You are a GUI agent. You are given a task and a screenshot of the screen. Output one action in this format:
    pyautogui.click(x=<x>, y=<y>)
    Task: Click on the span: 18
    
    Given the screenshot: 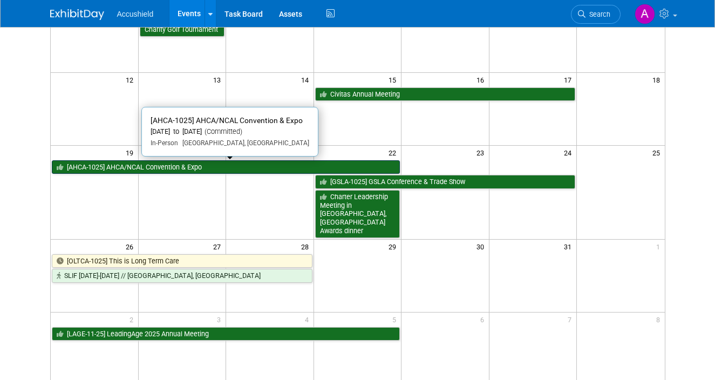 What is the action you would take?
    pyautogui.click(x=658, y=79)
    